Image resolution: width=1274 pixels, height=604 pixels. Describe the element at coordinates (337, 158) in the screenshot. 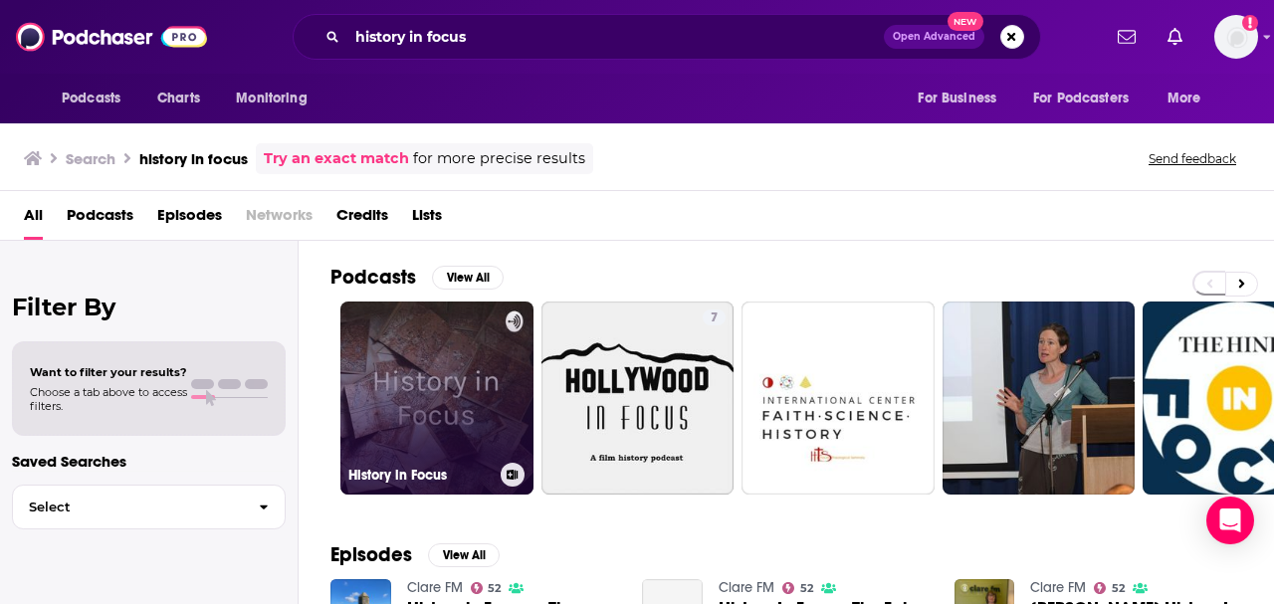

I see `a: Try an exact match` at that location.